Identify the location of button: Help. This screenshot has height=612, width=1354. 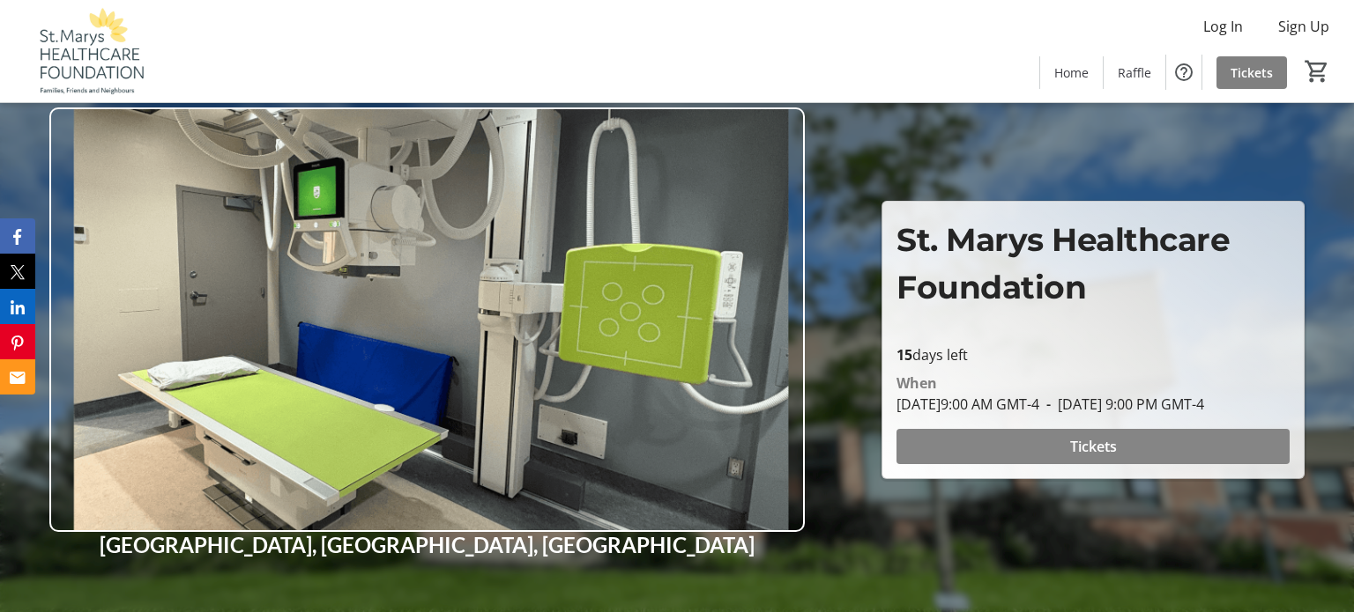
(1183, 72).